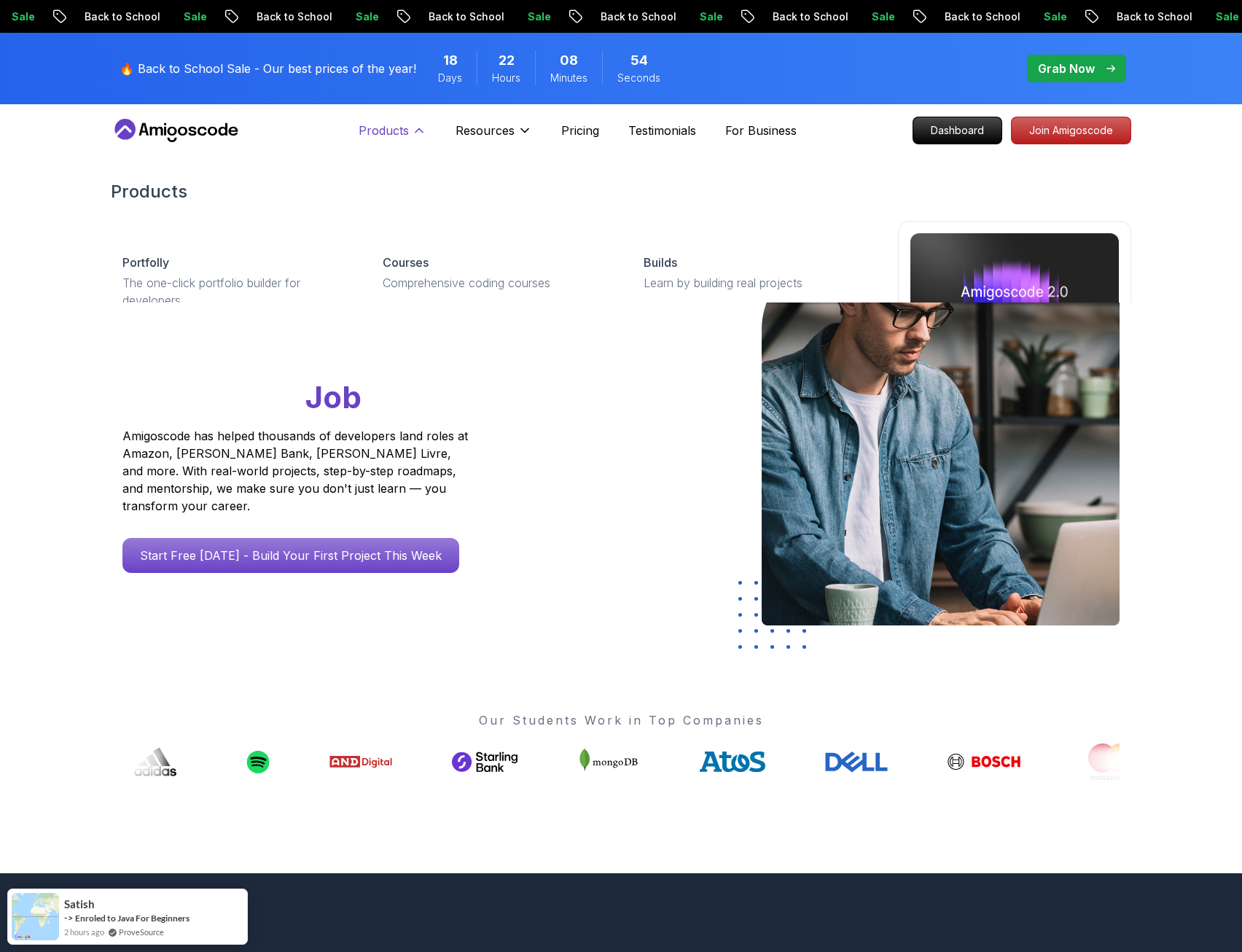 The width and height of the screenshot is (1242, 952). I want to click on span: Days, so click(449, 78).